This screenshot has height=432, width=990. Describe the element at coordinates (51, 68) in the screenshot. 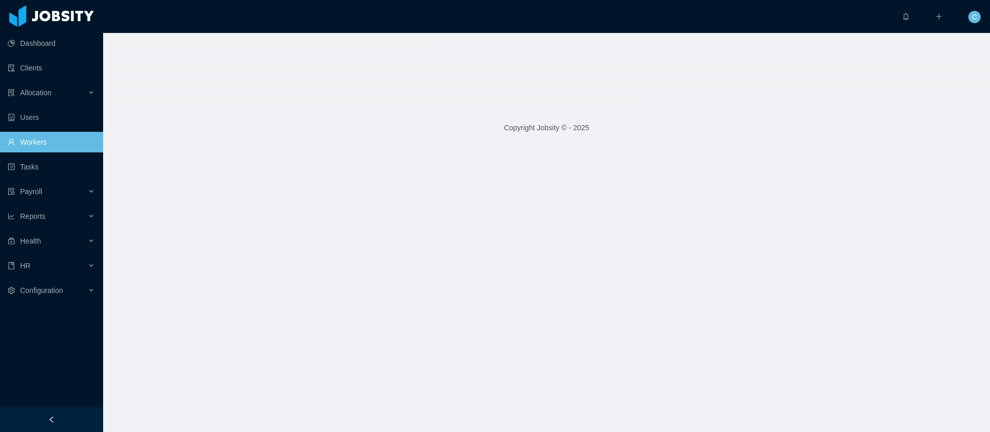

I see `a: icon: auditClients` at that location.